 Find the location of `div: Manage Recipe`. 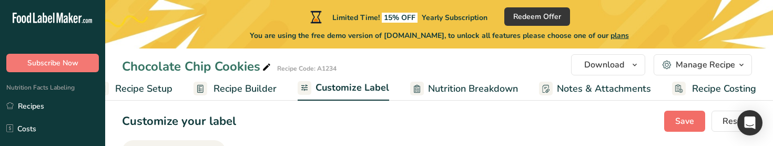

div: Manage Recipe is located at coordinates (705, 65).